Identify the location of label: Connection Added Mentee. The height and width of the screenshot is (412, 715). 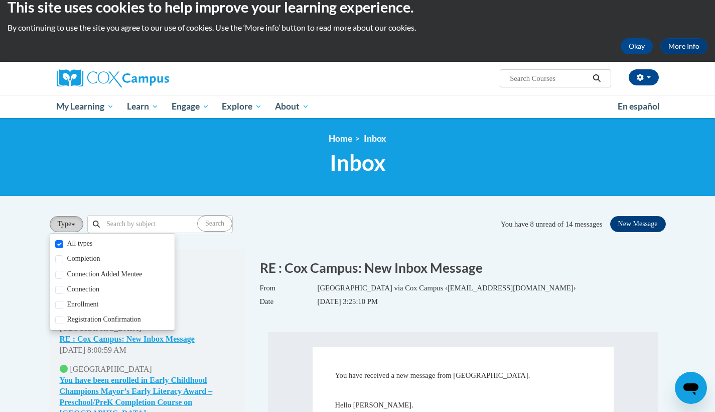
(105, 274).